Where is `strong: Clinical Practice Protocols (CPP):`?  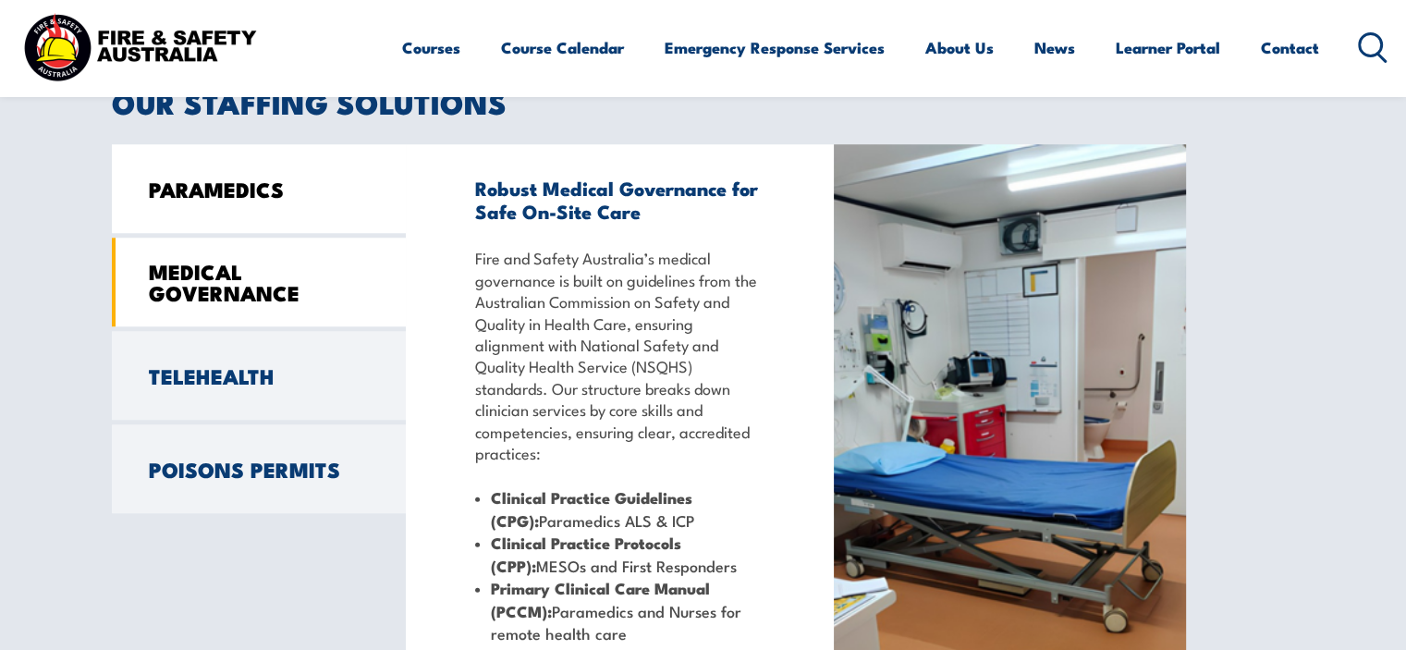 strong: Clinical Practice Protocols (CPP): is located at coordinates (586, 554).